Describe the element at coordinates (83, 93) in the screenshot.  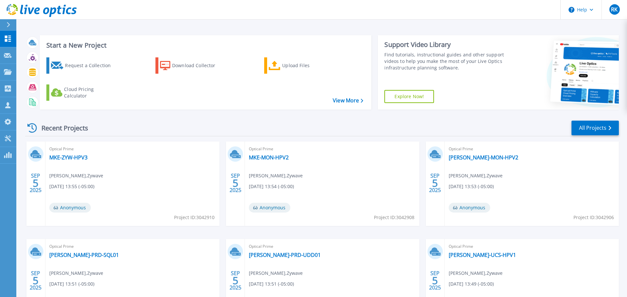
I see `a: Cloud Pricing Calculator` at that location.